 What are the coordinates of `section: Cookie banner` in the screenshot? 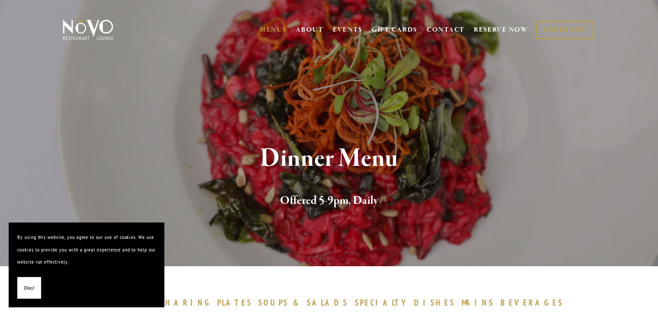 It's located at (87, 265).